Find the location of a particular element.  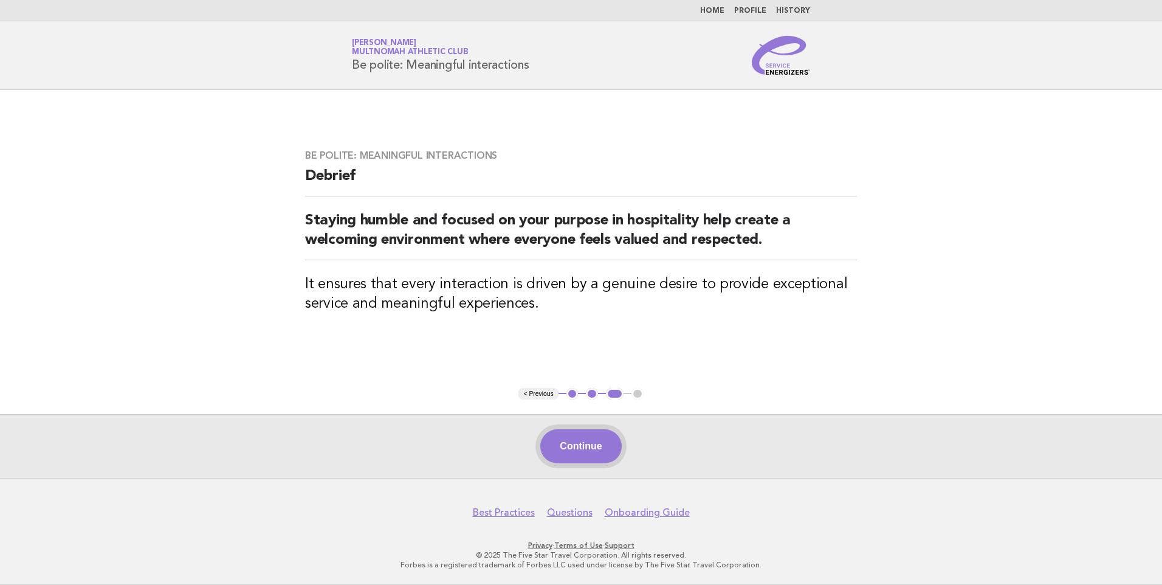

a: History is located at coordinates (793, 11).